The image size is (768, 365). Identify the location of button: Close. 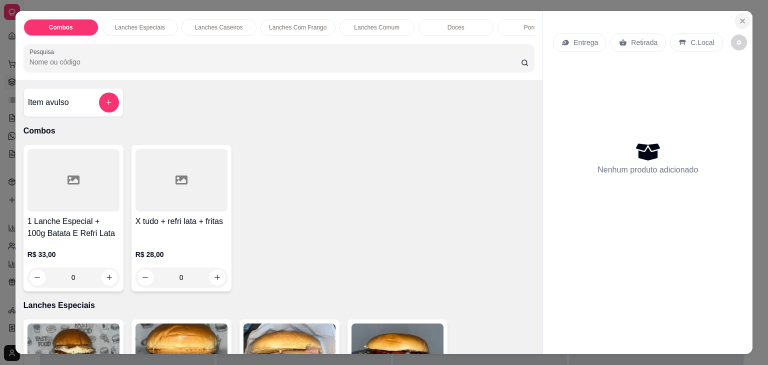
(743, 21).